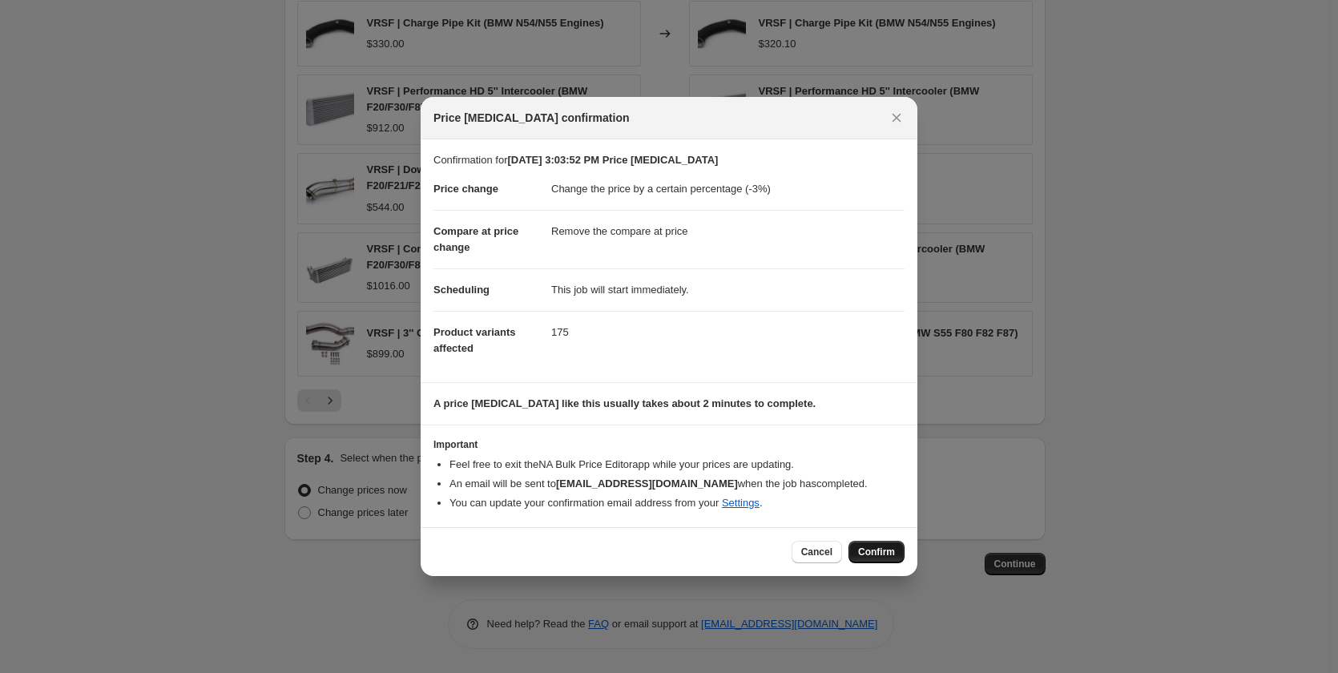 This screenshot has width=1338, height=673. I want to click on span: Confirm, so click(876, 552).